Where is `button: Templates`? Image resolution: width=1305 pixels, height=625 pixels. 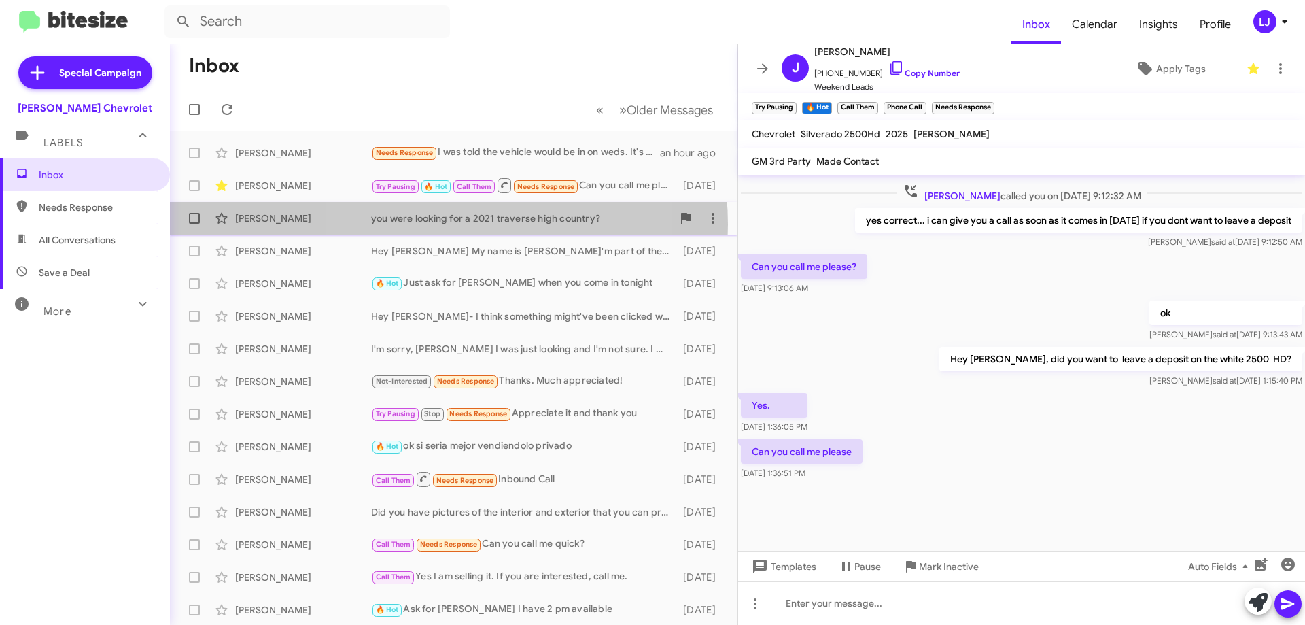 button: Templates is located at coordinates (782, 566).